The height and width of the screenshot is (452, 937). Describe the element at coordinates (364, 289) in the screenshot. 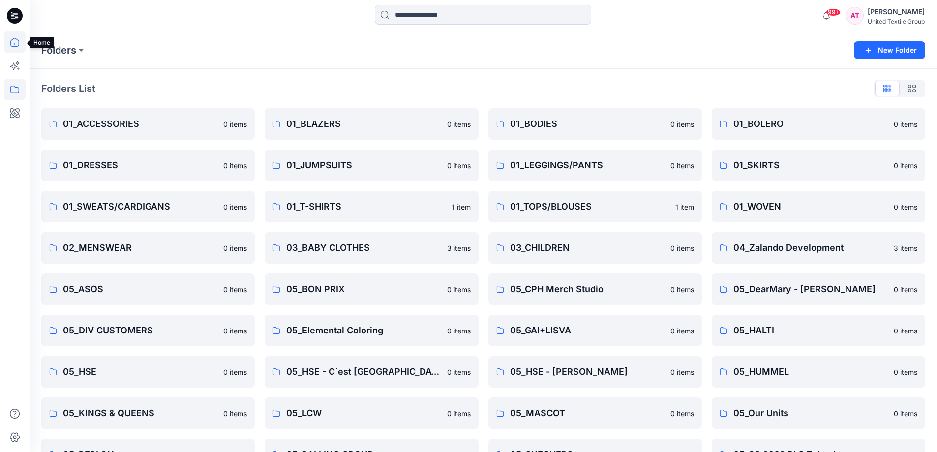

I see `p: 05_BON PRIX` at that location.